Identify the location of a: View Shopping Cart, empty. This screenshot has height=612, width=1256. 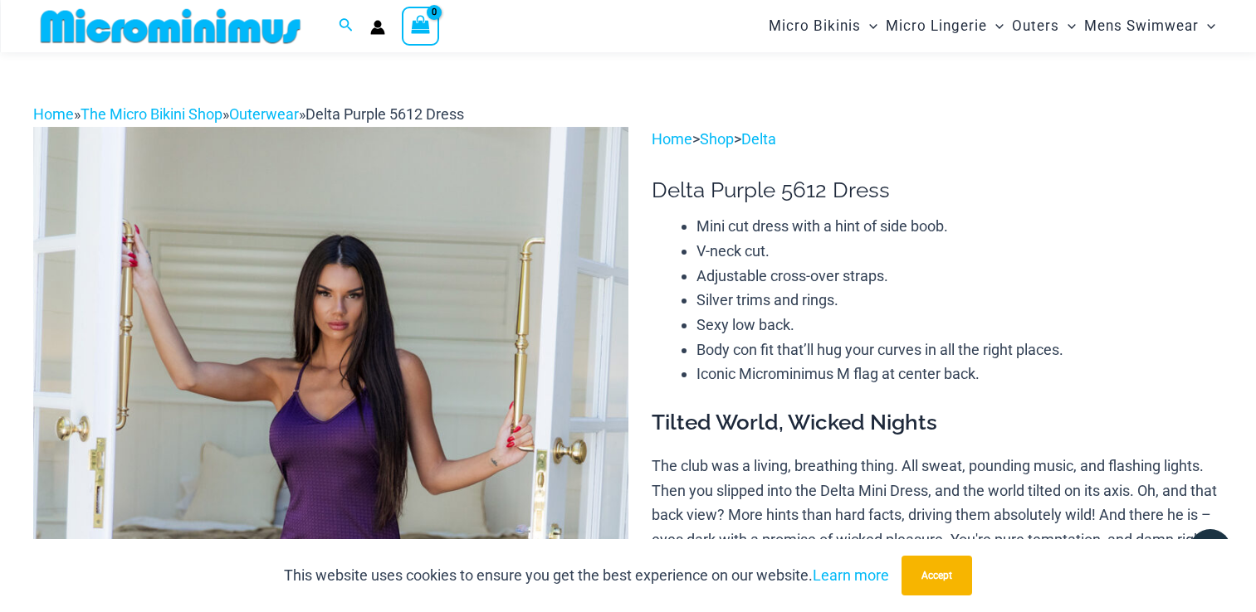
(421, 26).